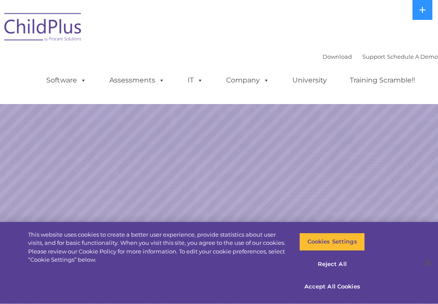 This screenshot has height=304, width=438. What do you see at coordinates (248, 80) in the screenshot?
I see `a: Company` at bounding box center [248, 80].